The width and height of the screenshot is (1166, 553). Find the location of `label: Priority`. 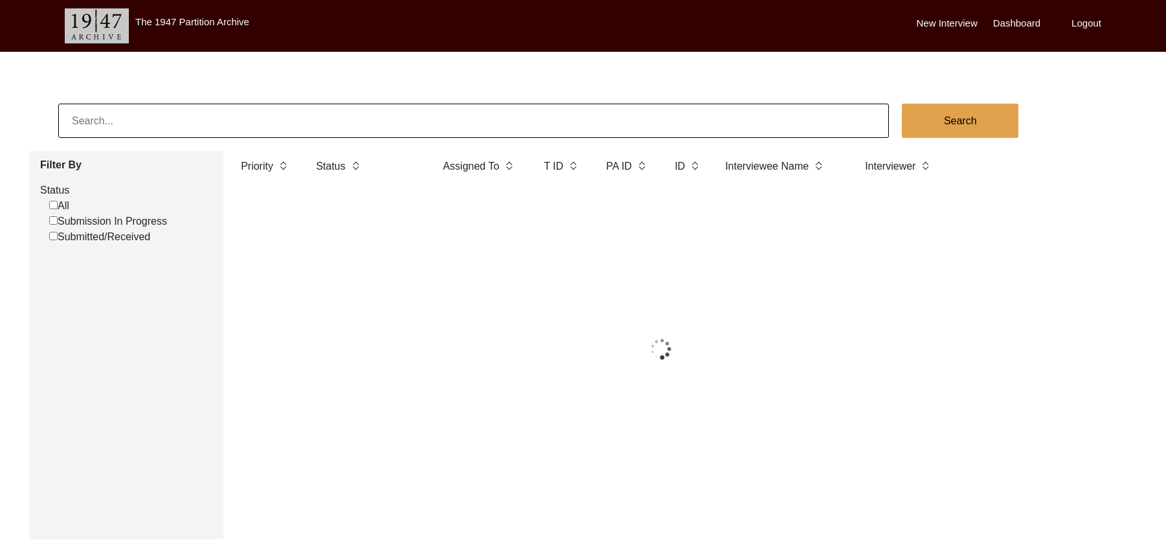

label: Priority is located at coordinates (257, 166).